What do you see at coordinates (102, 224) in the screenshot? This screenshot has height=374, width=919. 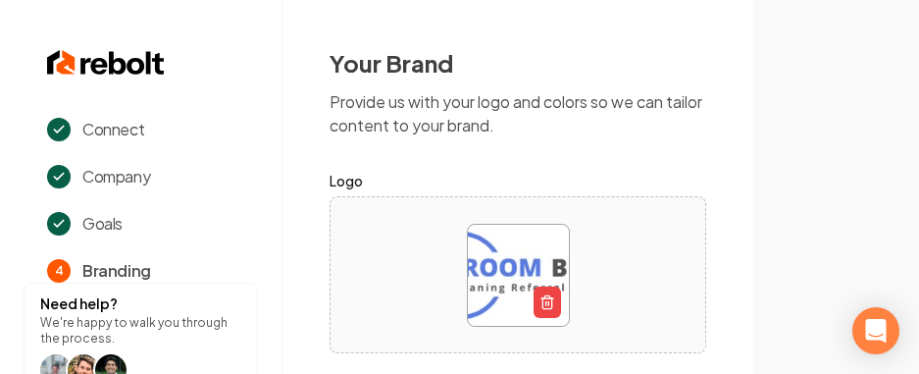 I see `span: Goals` at bounding box center [102, 224].